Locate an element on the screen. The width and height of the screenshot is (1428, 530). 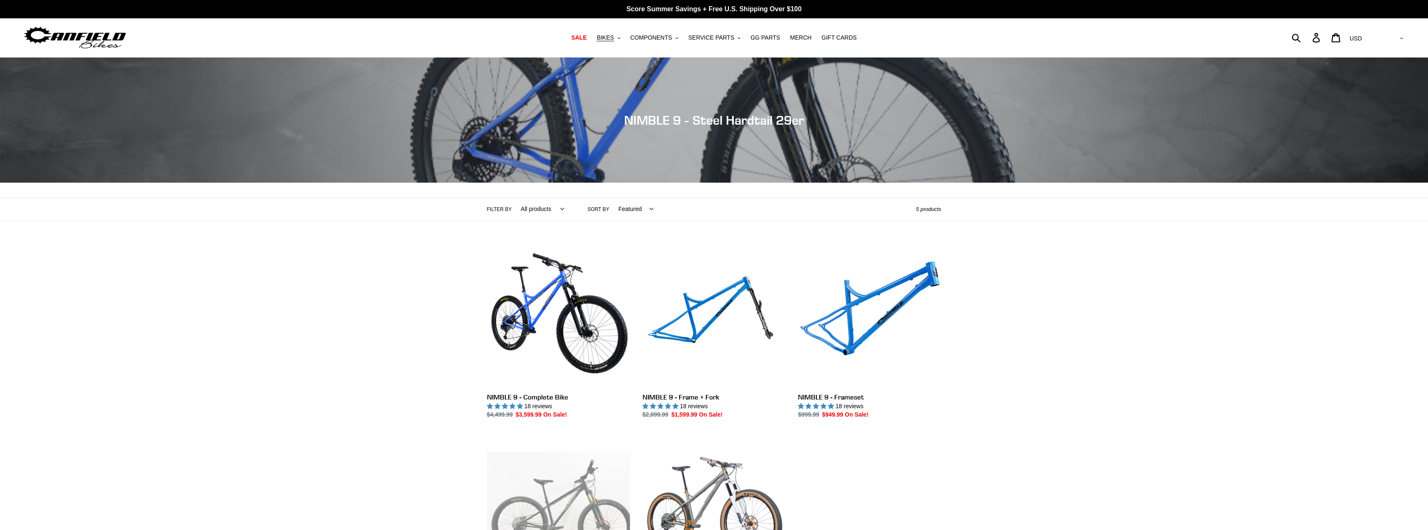
span: NIMBLE 9 - Steel Hardtail 29er is located at coordinates (714, 120).